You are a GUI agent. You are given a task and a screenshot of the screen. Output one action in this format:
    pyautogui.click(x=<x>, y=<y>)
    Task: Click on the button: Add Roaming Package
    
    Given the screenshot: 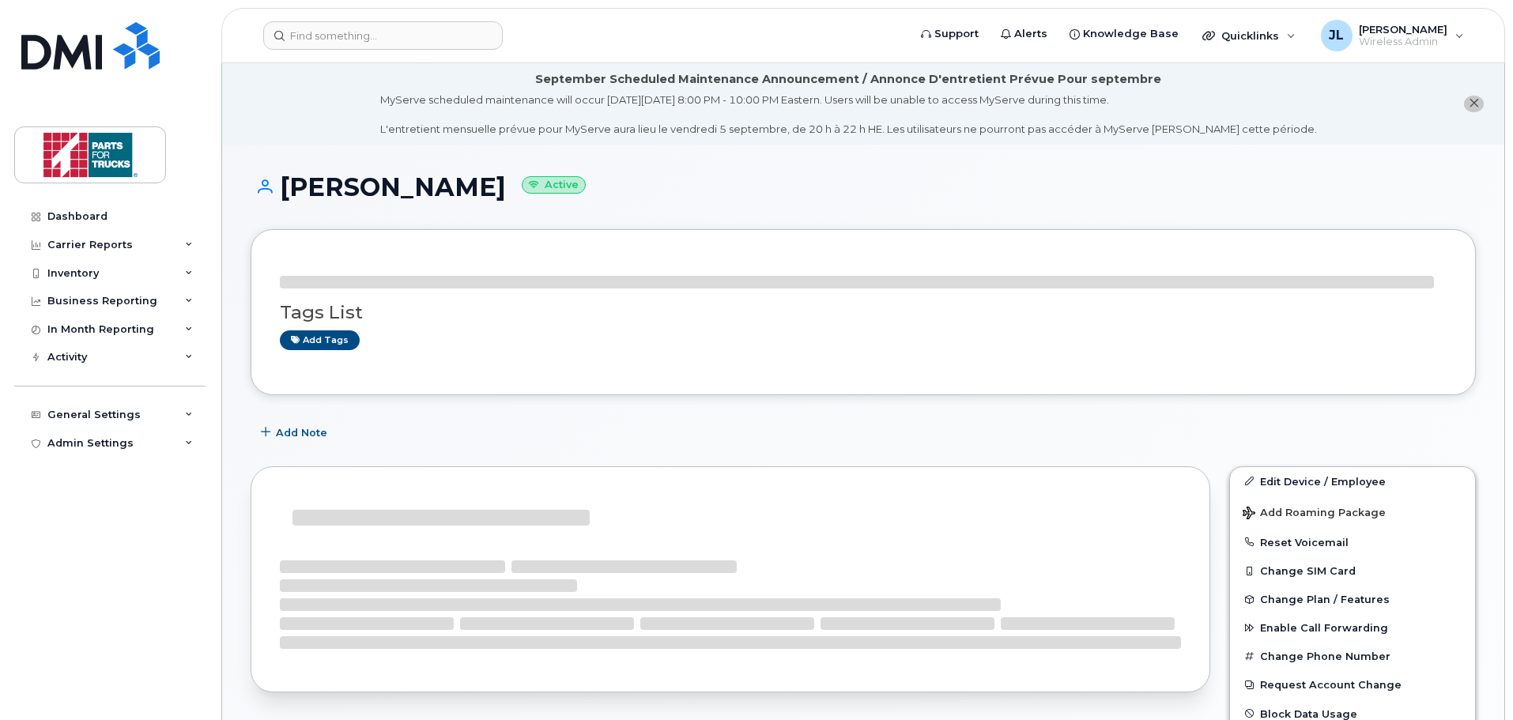 What is the action you would take?
    pyautogui.click(x=1352, y=511)
    